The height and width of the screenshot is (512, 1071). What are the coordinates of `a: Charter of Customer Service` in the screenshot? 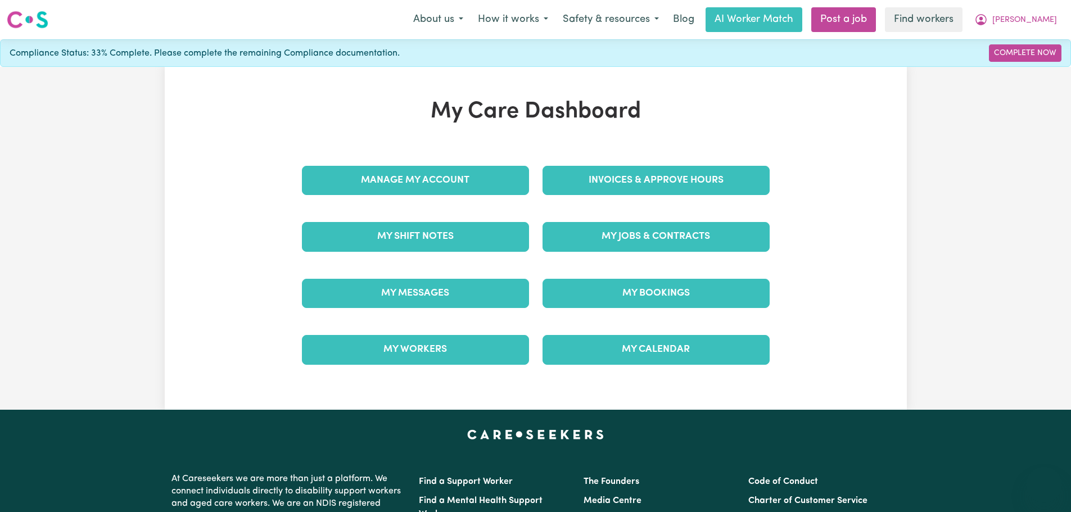 It's located at (808, 501).